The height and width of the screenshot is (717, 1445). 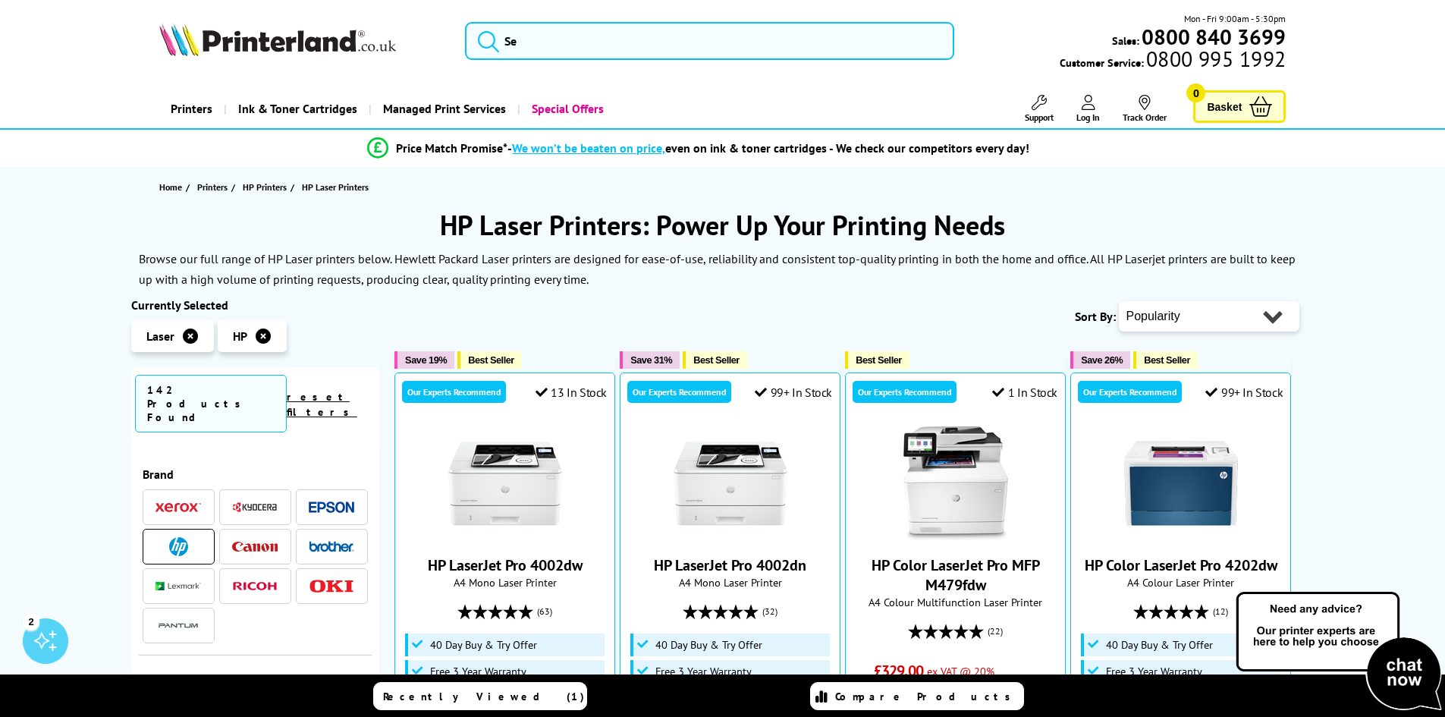 What do you see at coordinates (178, 546) in the screenshot?
I see `img: HP` at bounding box center [178, 546].